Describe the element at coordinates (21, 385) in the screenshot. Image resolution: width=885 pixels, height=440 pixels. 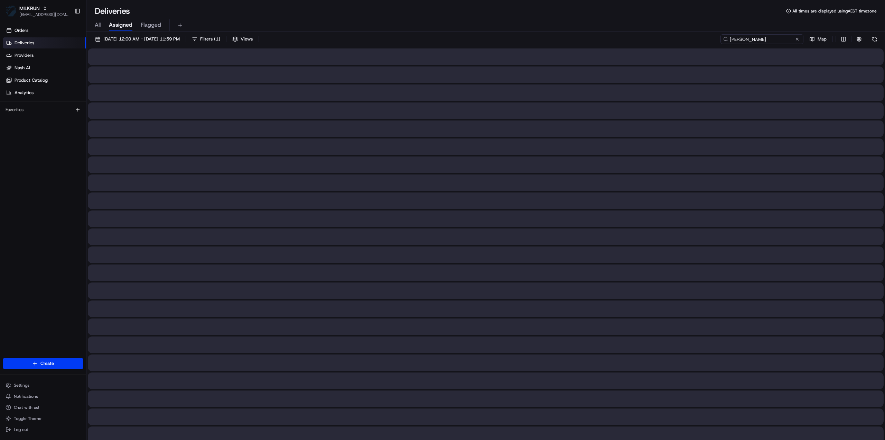
I see `span: Settings` at that location.